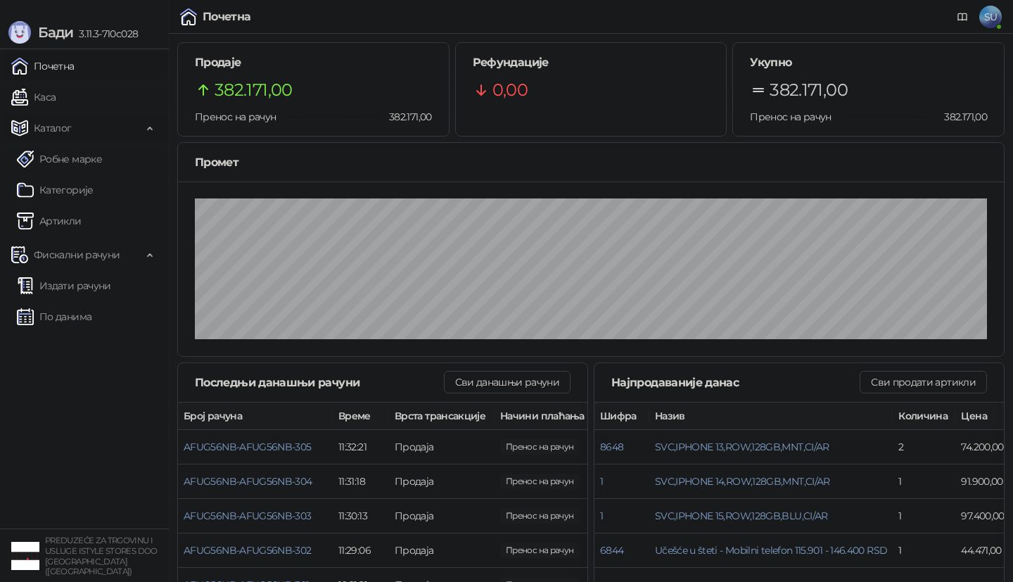 The width and height of the screenshot is (1013, 582). What do you see at coordinates (248, 516) in the screenshot?
I see `span: AFUG56NB-AFUG56NB-303` at bounding box center [248, 516].